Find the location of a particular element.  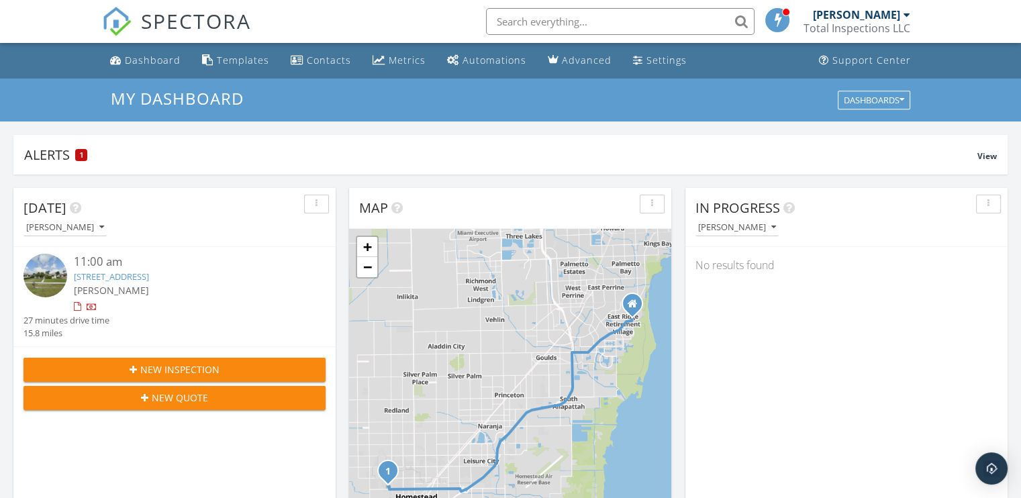

div: 11:00 am is located at coordinates (187, 262).